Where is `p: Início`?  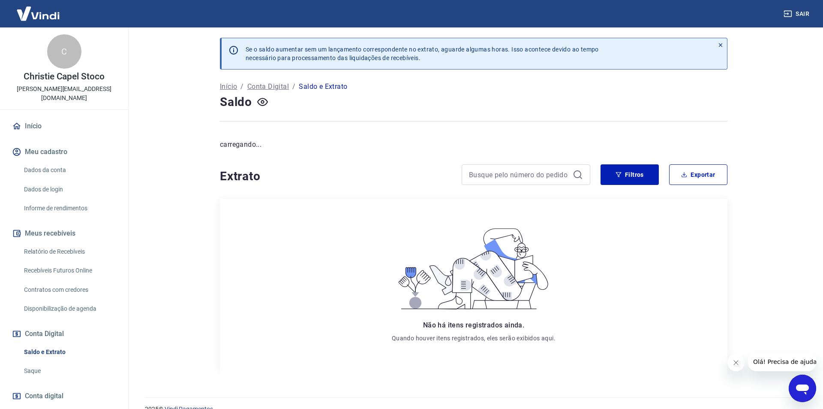 p: Início is located at coordinates (229, 87).